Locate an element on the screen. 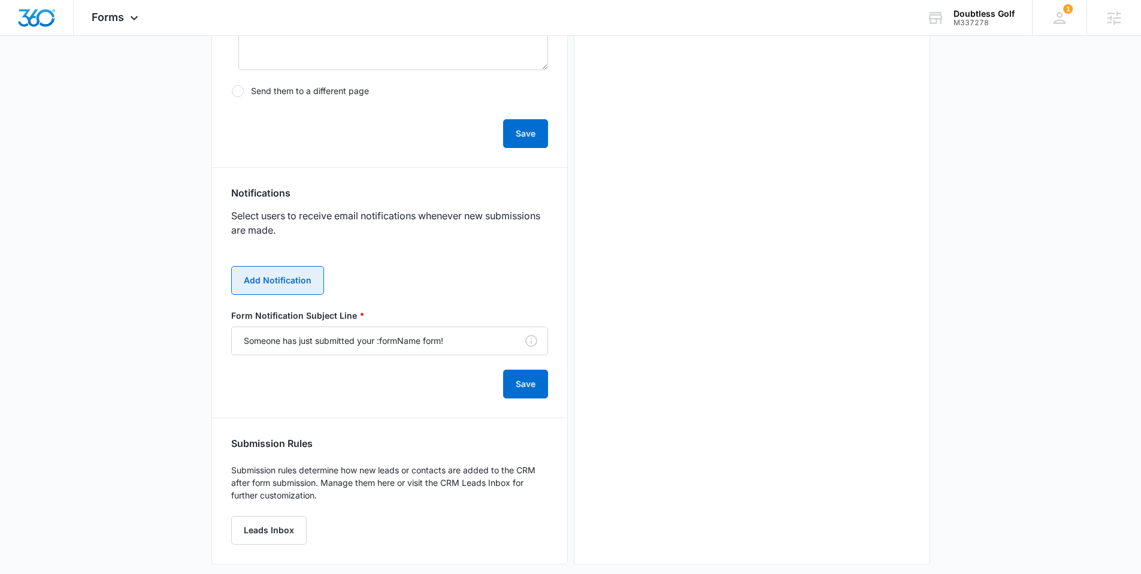 The image size is (1141, 574). p: Submission rules determine how new leads or contacts are added to the CRM after form submission. ... is located at coordinates (389, 482).